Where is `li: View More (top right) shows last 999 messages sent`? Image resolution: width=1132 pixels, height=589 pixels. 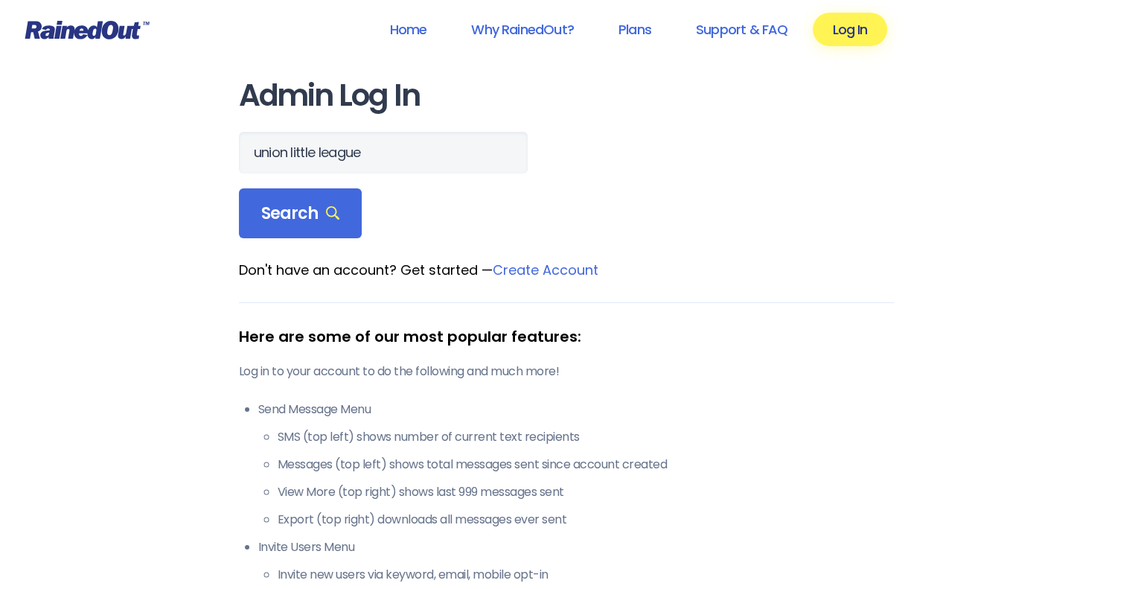
li: View More (top right) shows last 999 messages sent is located at coordinates (586, 492).